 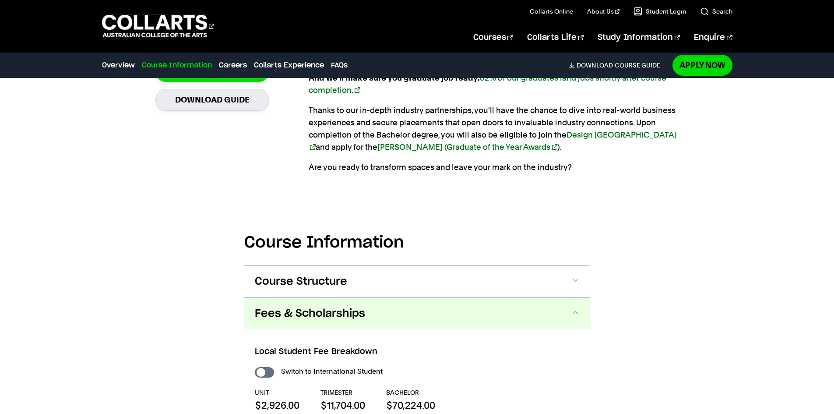 What do you see at coordinates (343, 405) in the screenshot?
I see `p: $11,704.00` at bounding box center [343, 405].